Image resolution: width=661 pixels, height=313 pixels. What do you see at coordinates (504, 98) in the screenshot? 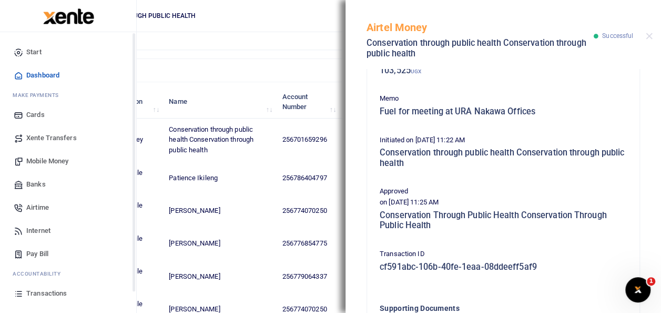
I see `p: Memo` at bounding box center [504, 98].